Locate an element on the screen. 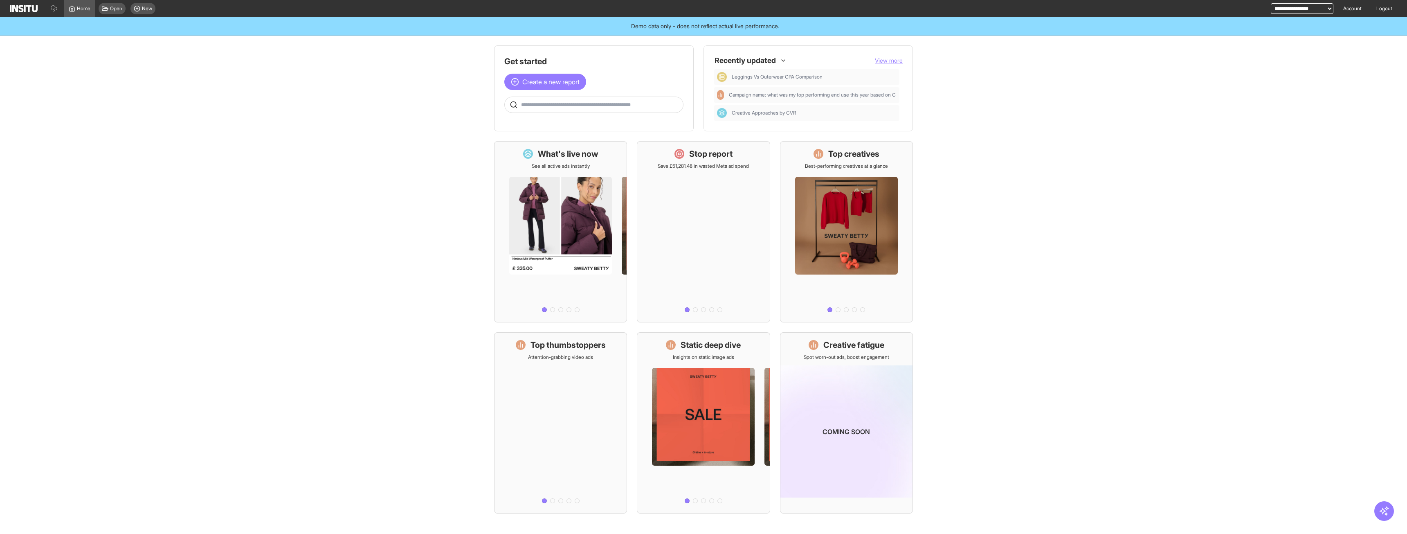  div: Insights is located at coordinates (720, 95).